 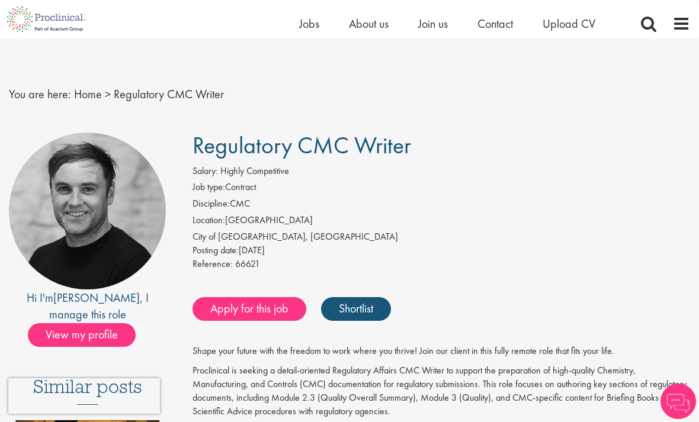 What do you see at coordinates (356, 309) in the screenshot?
I see `a: Shortlist` at bounding box center [356, 309].